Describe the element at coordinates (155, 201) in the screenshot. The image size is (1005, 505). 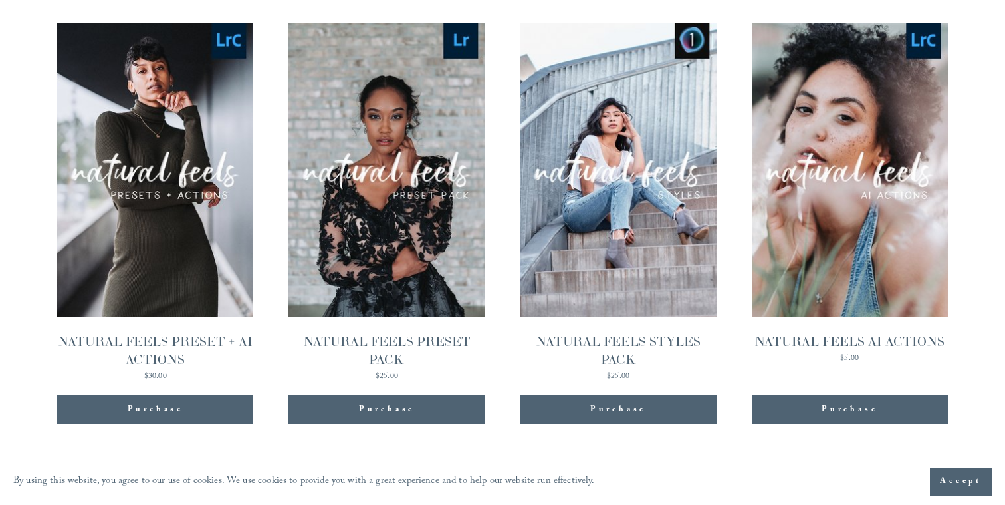
I see `a: NATURAL FEELS PRESET + AI ACTIONS` at that location.